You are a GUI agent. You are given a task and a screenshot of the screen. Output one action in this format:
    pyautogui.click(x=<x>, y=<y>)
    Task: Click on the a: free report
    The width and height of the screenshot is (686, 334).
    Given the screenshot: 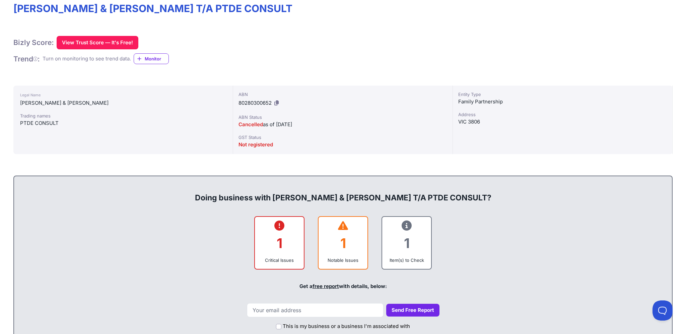 What is the action you would take?
    pyautogui.click(x=326, y=286)
    